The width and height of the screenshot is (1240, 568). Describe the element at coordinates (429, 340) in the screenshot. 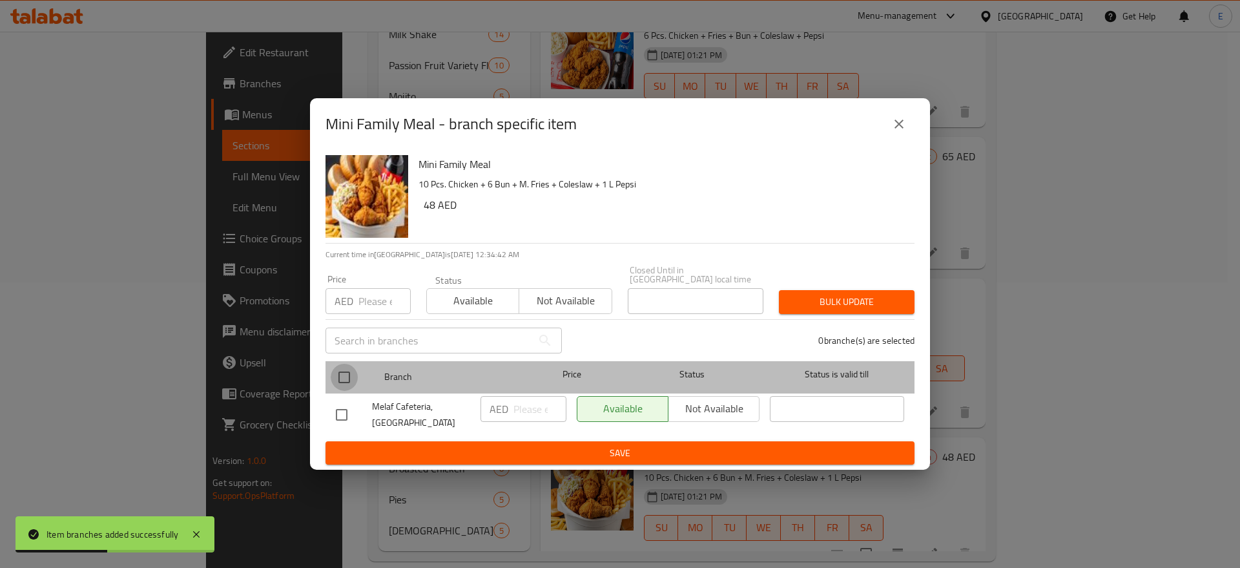

I see `input: Search in branches` at that location.